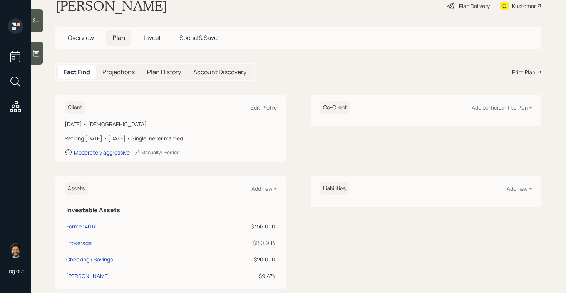 This screenshot has height=293, width=566. What do you see at coordinates (239, 259) in the screenshot?
I see `div: $20,000` at bounding box center [239, 259].